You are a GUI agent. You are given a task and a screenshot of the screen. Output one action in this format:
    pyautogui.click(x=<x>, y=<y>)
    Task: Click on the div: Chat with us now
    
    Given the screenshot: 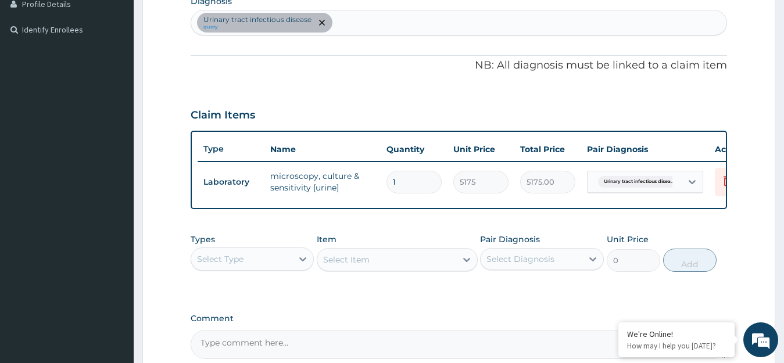 What is the action you would take?
    pyautogui.click(x=128, y=73)
    